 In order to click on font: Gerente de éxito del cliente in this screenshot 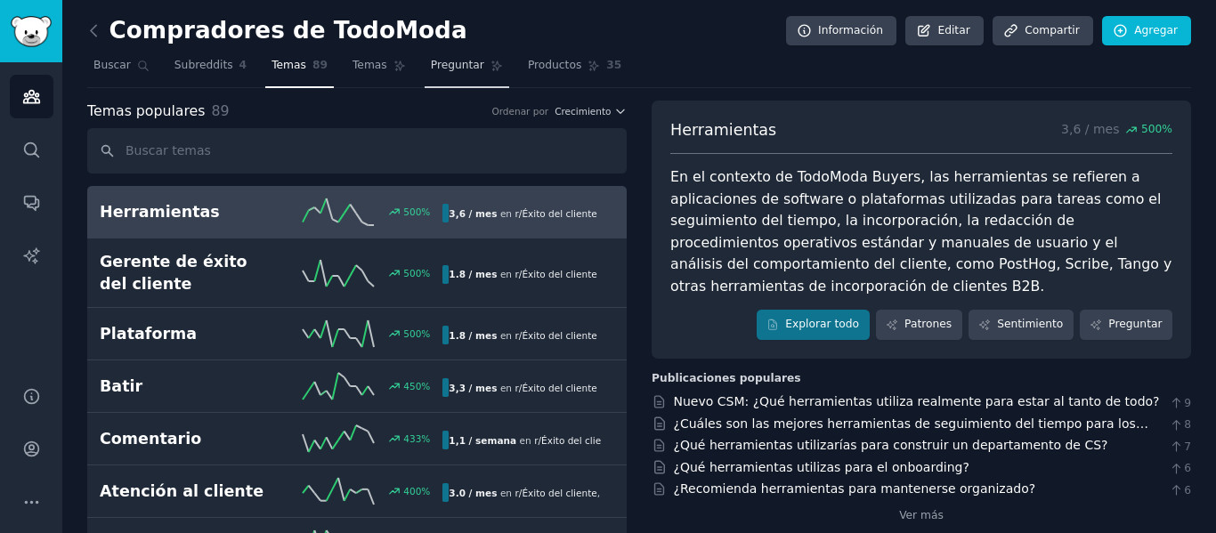, I will do `click(174, 272)`.